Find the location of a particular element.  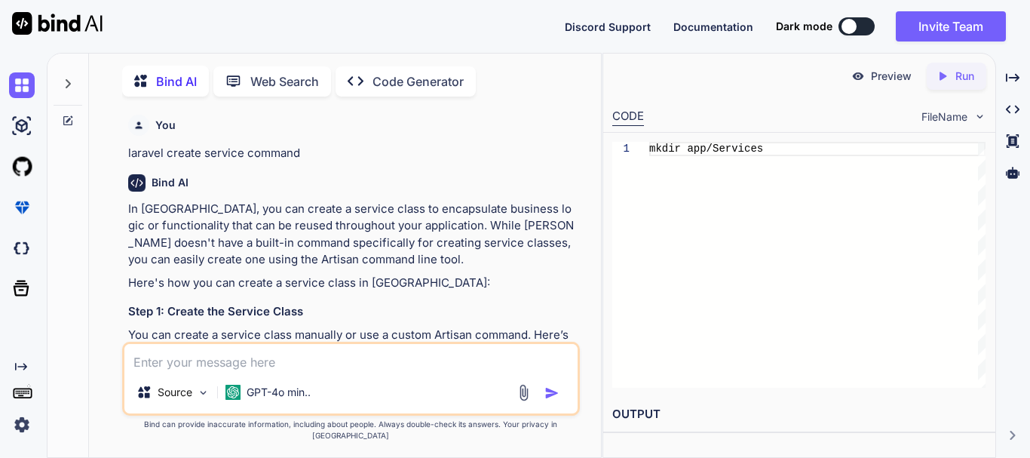

img: darkCloudIdeIcon is located at coordinates (22, 248).